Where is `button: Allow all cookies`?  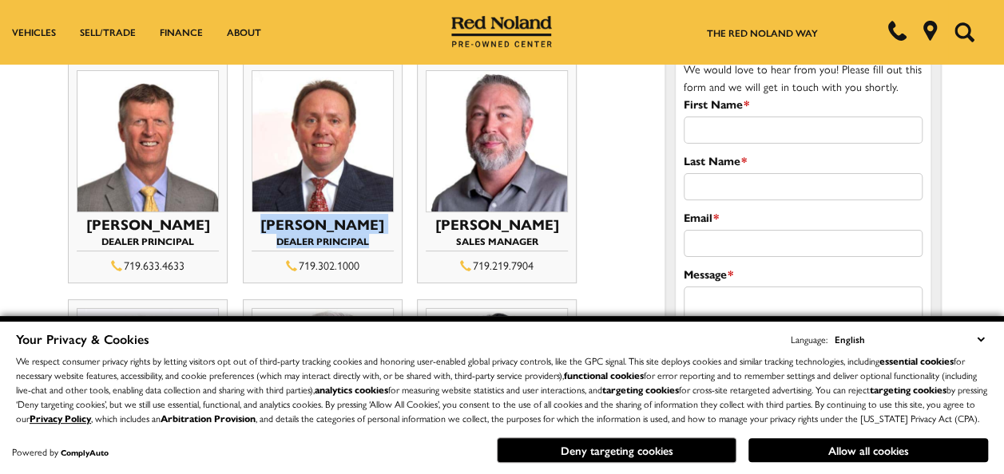
button: Allow all cookies is located at coordinates (868, 451).